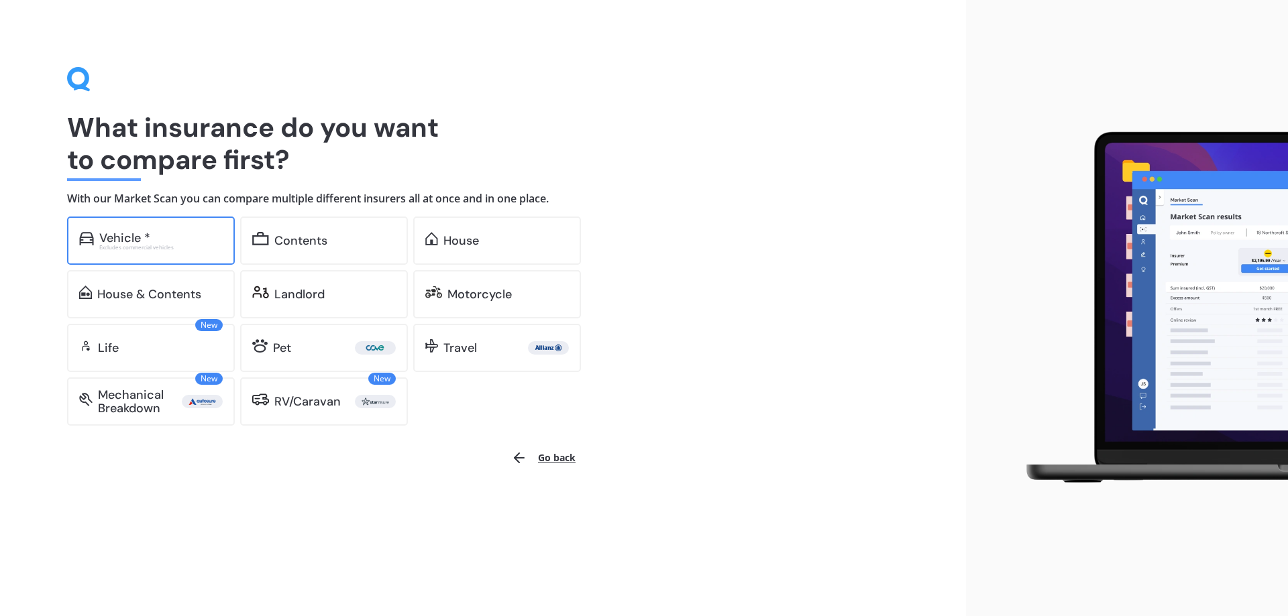  Describe the element at coordinates (375, 402) in the screenshot. I see `img: Star.webp` at that location.